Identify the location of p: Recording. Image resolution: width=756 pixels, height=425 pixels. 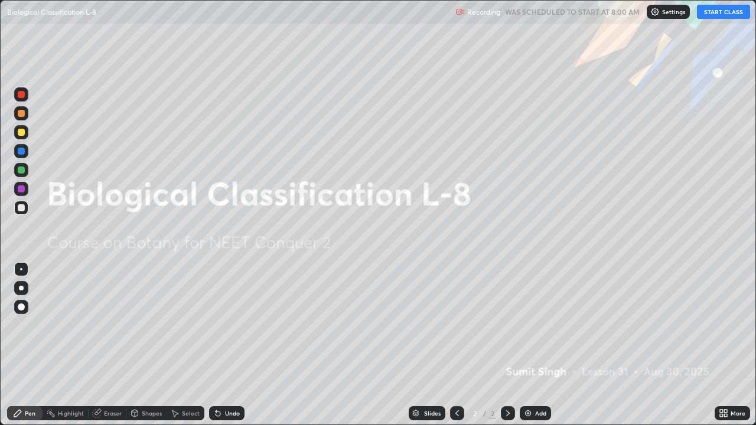
(484, 12).